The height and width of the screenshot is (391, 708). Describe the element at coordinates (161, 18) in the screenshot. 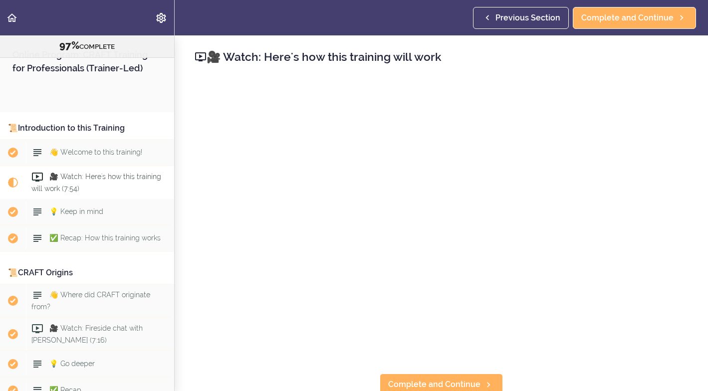

I see `svg: Settings Menu` at that location.